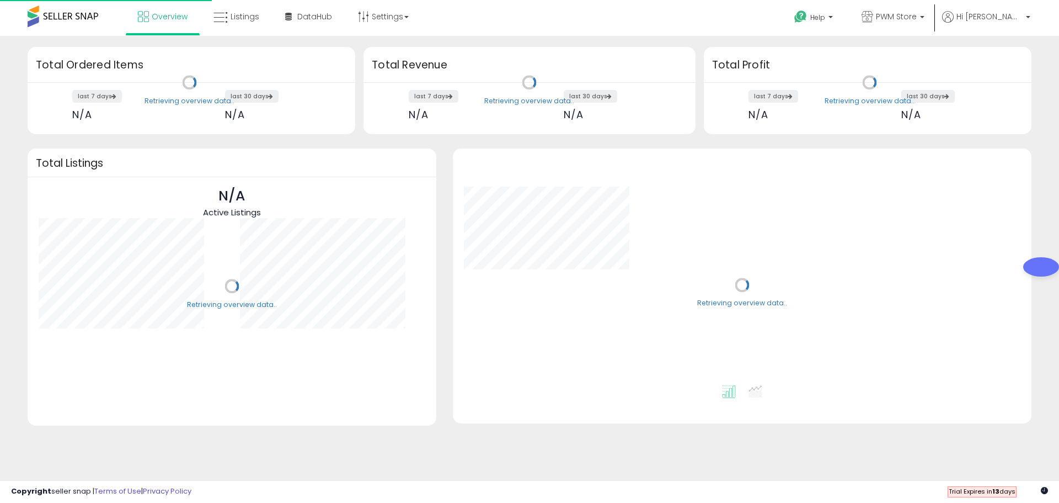 The width and height of the screenshot is (1059, 503). Describe the element at coordinates (815, 19) in the screenshot. I see `a: Help` at that location.